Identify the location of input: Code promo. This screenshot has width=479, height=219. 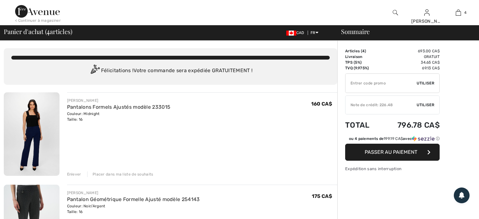
(381, 83).